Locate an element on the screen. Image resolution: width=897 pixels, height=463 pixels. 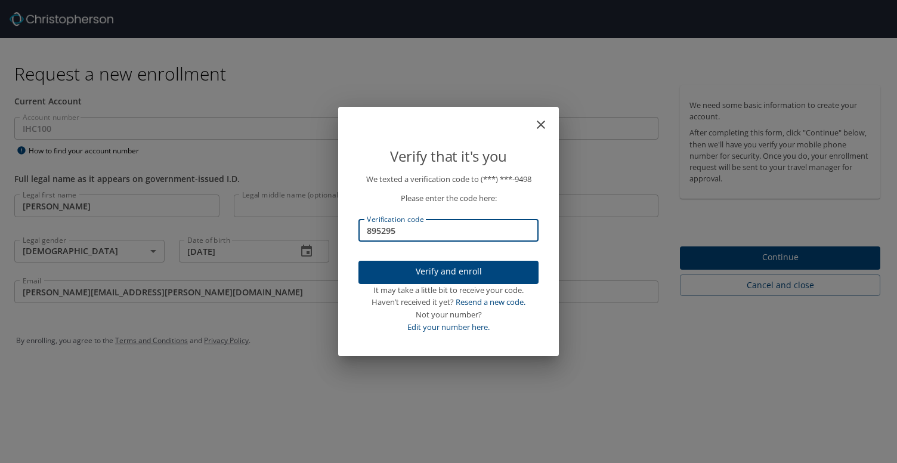
a: Edit your number here. is located at coordinates (448, 327).